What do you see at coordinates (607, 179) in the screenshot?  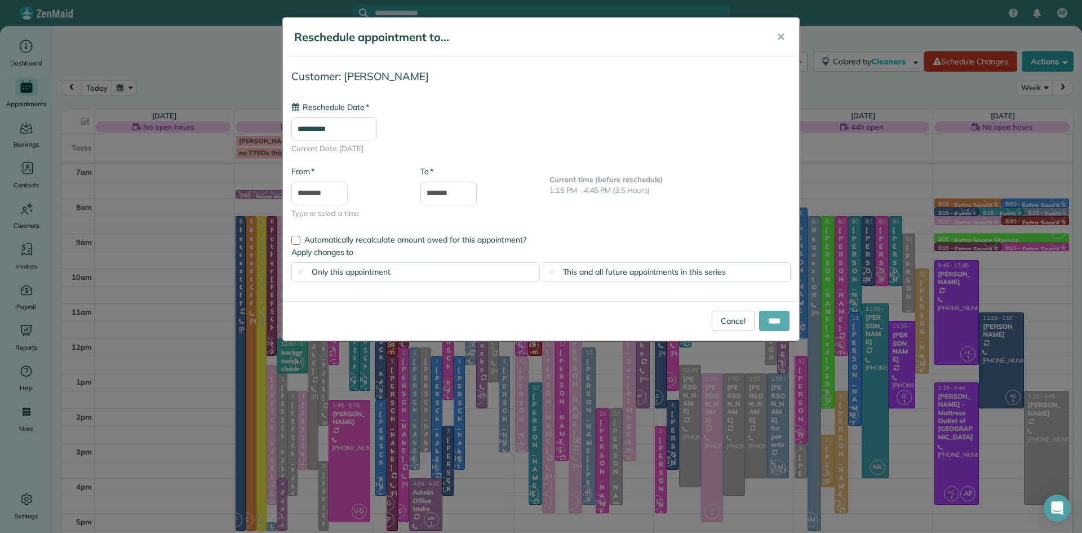 I see `b: Current time (before reschedule)` at bounding box center [607, 179].